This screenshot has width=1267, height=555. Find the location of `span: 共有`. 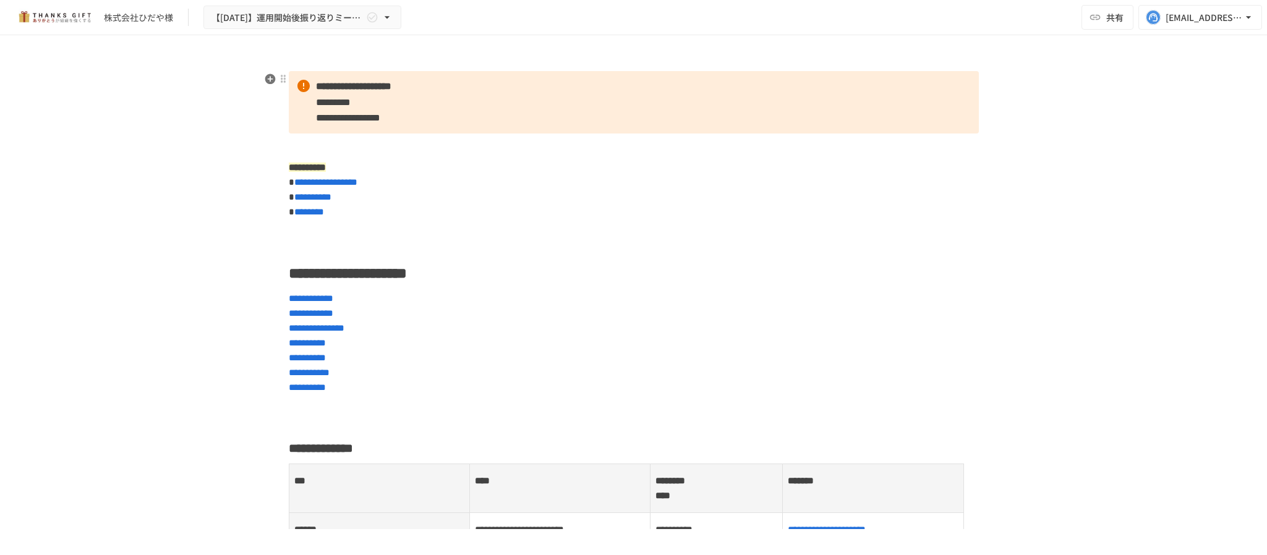

span: 共有 is located at coordinates (1115, 17).